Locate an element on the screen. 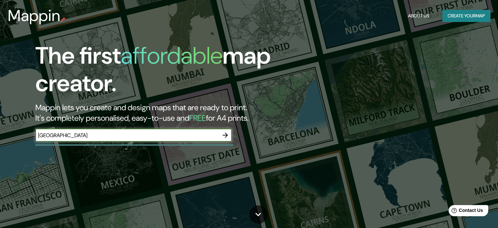  h3: Mappin is located at coordinates (34, 16).